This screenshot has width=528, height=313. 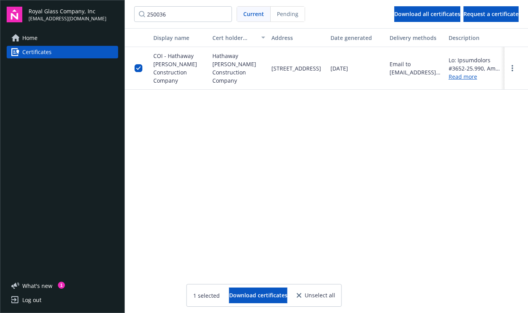 What do you see at coordinates (36, 285) in the screenshot?
I see `button: What's new1` at bounding box center [36, 285].